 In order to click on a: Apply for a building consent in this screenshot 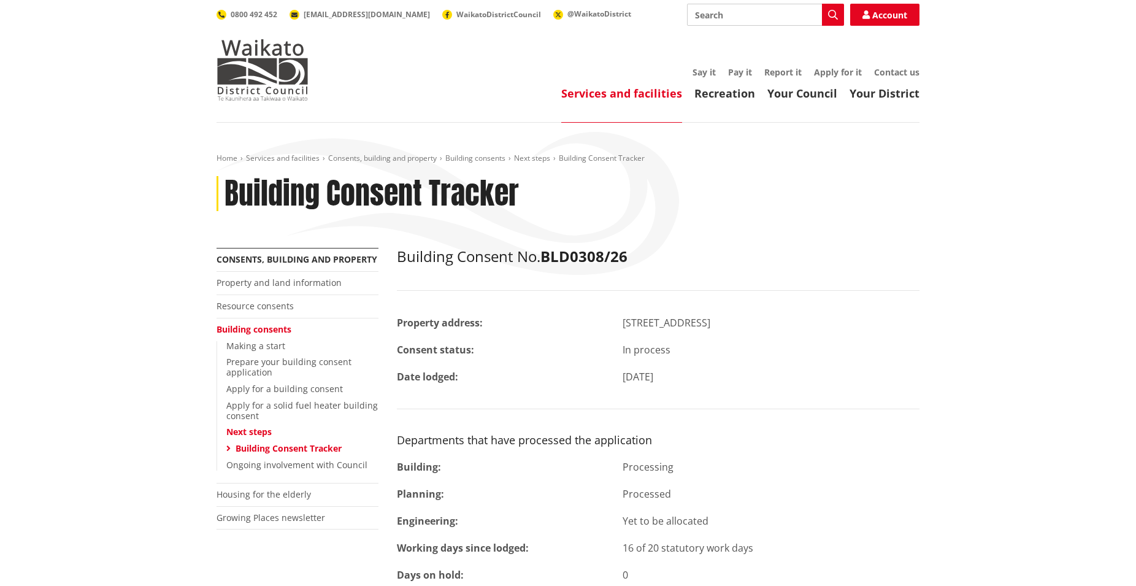, I will do `click(285, 388)`.